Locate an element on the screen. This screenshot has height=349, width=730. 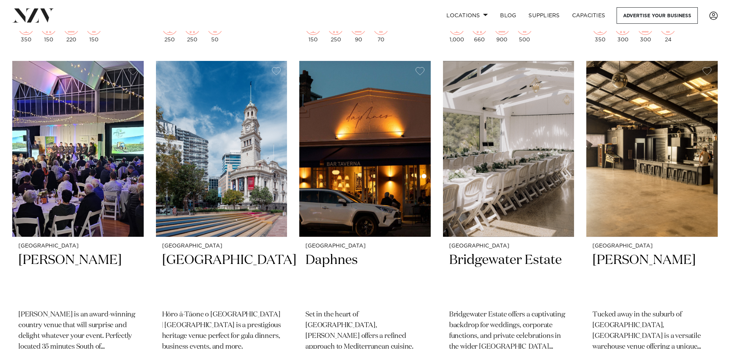
h2: Bridgewater Estate is located at coordinates (509, 277).